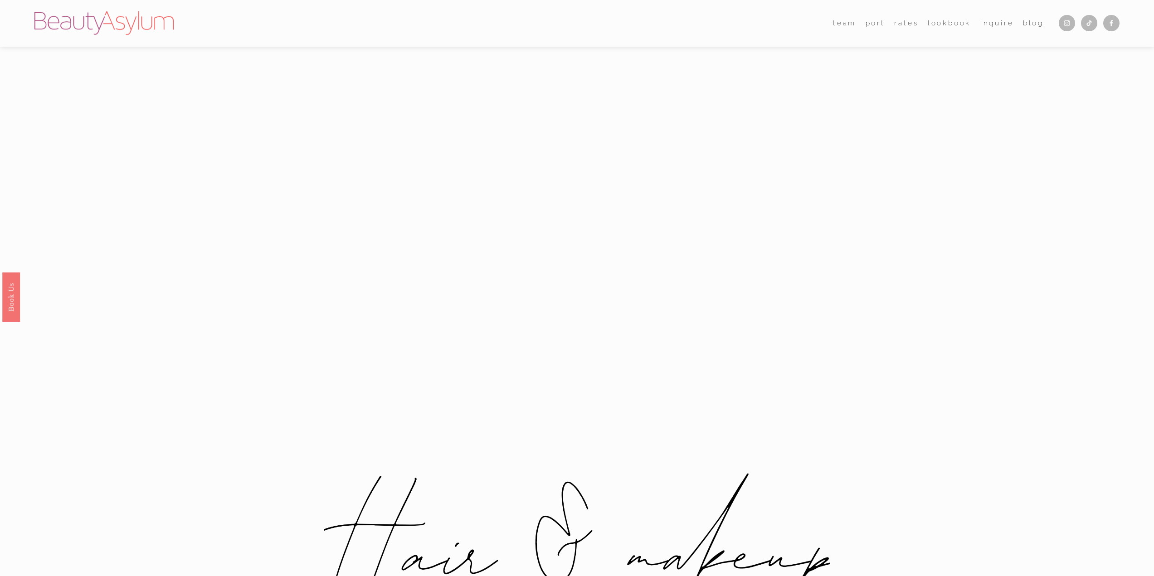 This screenshot has height=576, width=1154. Describe the element at coordinates (1033, 23) in the screenshot. I see `a: Blog` at that location.